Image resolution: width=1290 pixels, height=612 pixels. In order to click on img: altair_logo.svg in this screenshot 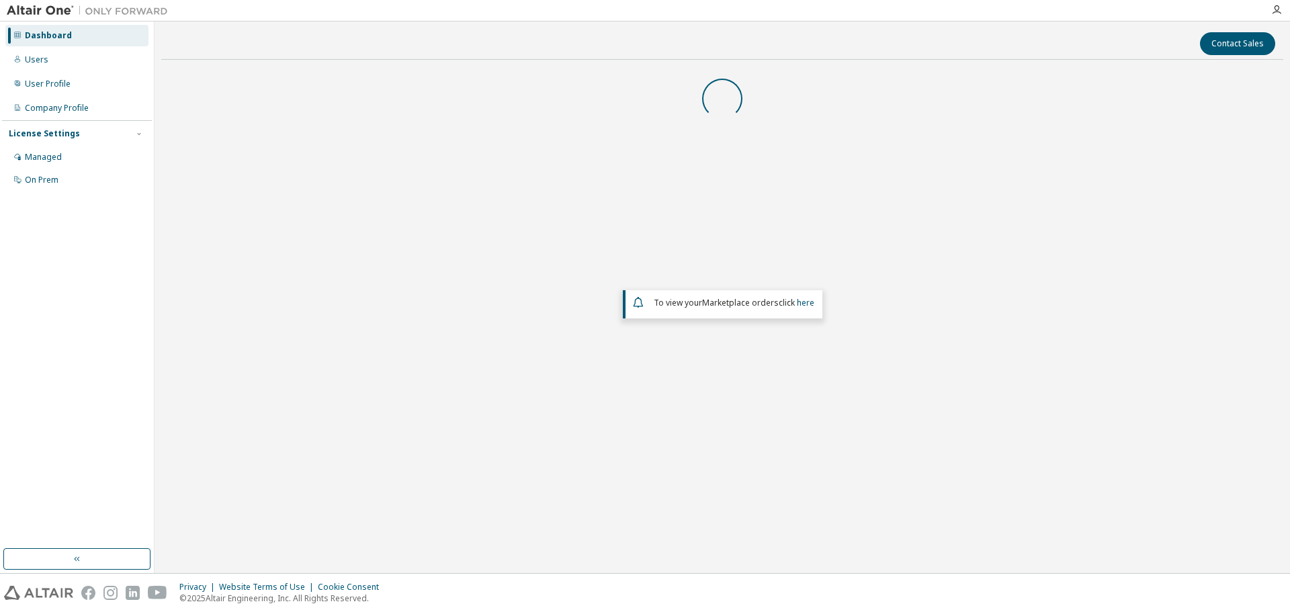, I will do `click(38, 593)`.